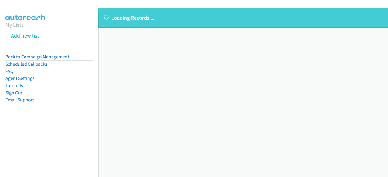 This screenshot has height=177, width=388. Describe the element at coordinates (14, 93) in the screenshot. I see `a: Sign Out` at that location.